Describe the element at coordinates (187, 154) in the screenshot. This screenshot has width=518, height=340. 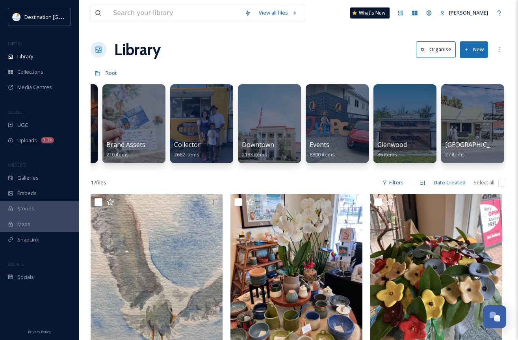
I see `span: 2682 items` at that location.